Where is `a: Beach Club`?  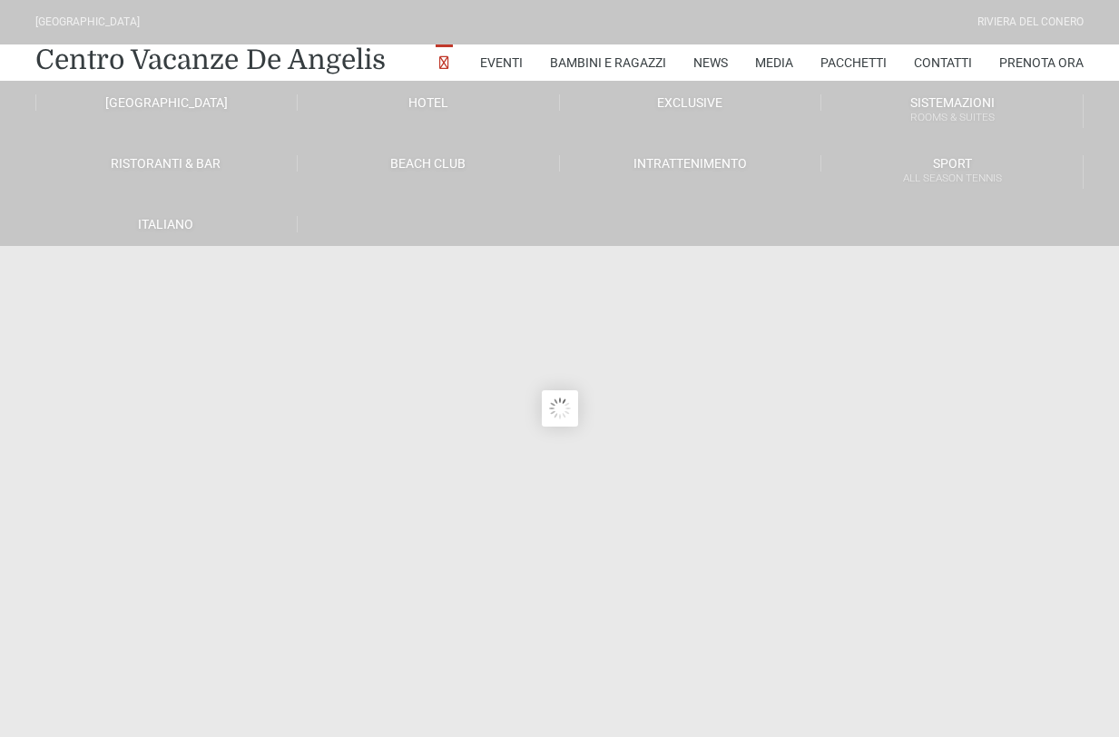 a: Beach Club is located at coordinates (428, 163).